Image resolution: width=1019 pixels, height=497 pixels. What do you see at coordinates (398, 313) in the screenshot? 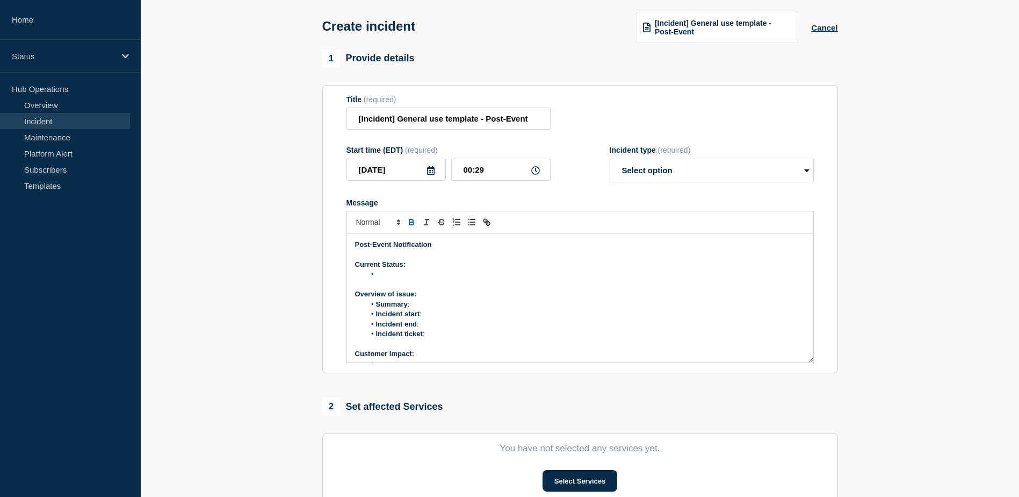
I see `strong: Incident start` at bounding box center [398, 313].